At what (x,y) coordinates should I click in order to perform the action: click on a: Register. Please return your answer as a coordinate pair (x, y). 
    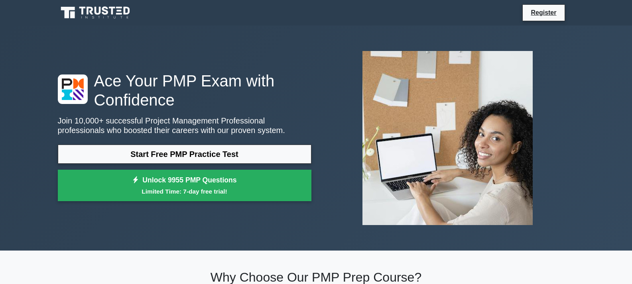
    Looking at the image, I should click on (544, 12).